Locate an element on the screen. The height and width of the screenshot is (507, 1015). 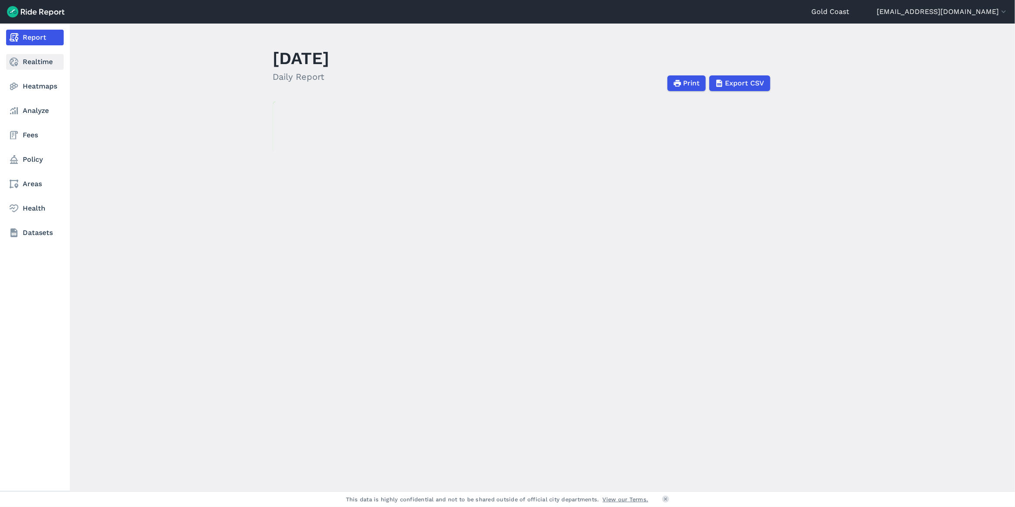
a: Analyze is located at coordinates (35, 111).